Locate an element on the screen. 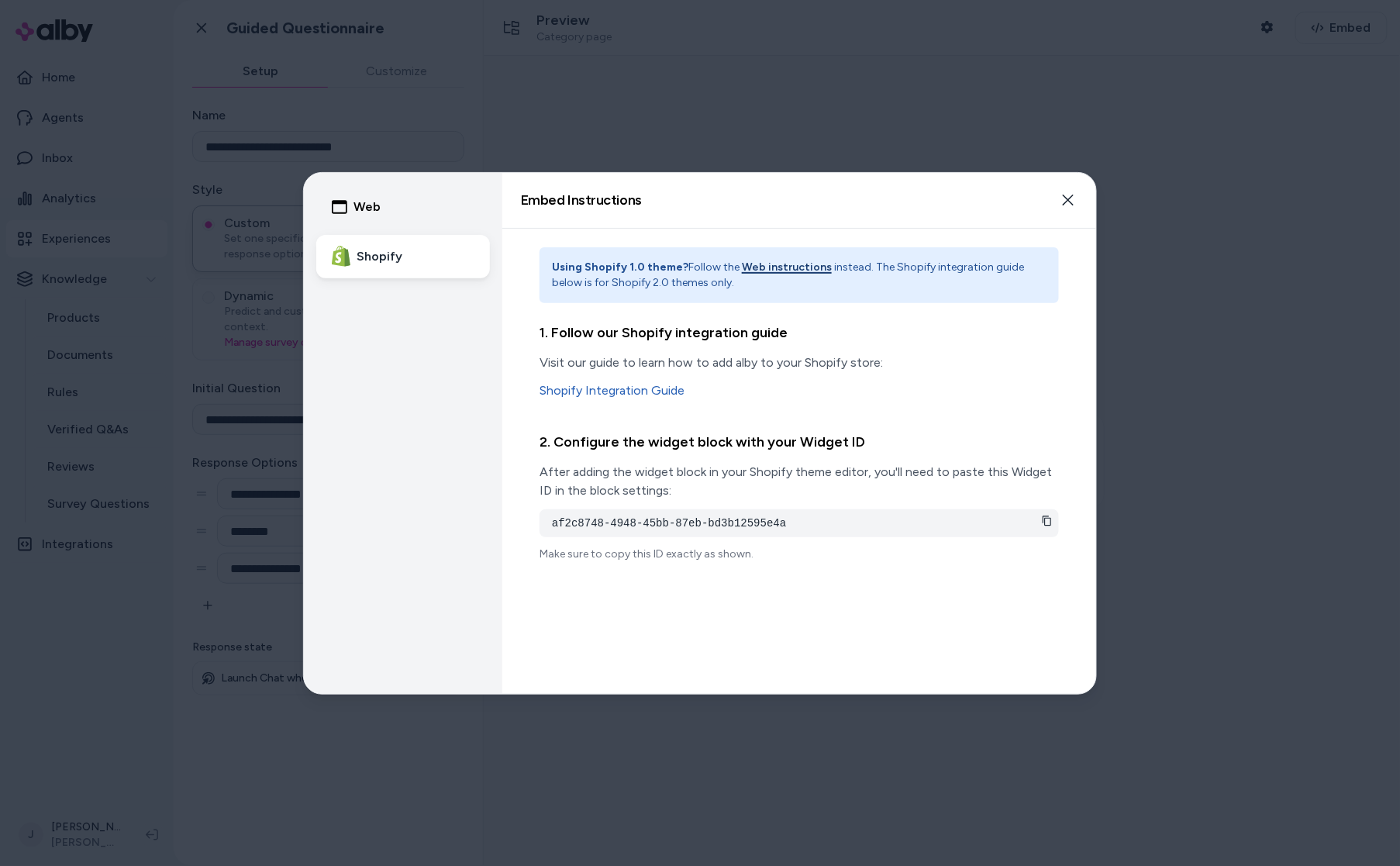 Image resolution: width=1400 pixels, height=866 pixels. strong: Using Shopify 1.0 theme? is located at coordinates (620, 266).